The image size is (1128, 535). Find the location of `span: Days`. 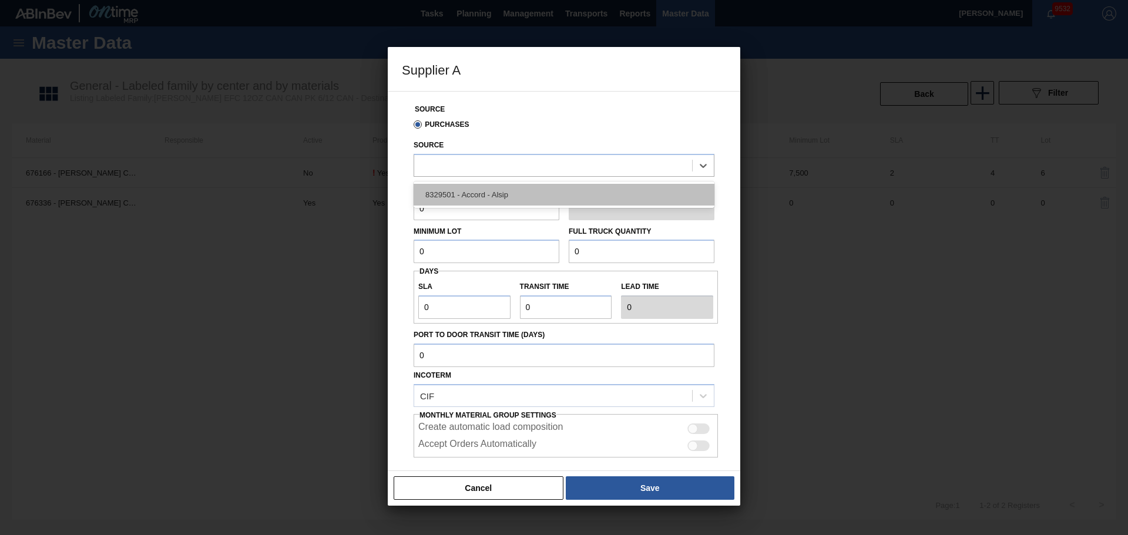

span: Days is located at coordinates (429, 271).